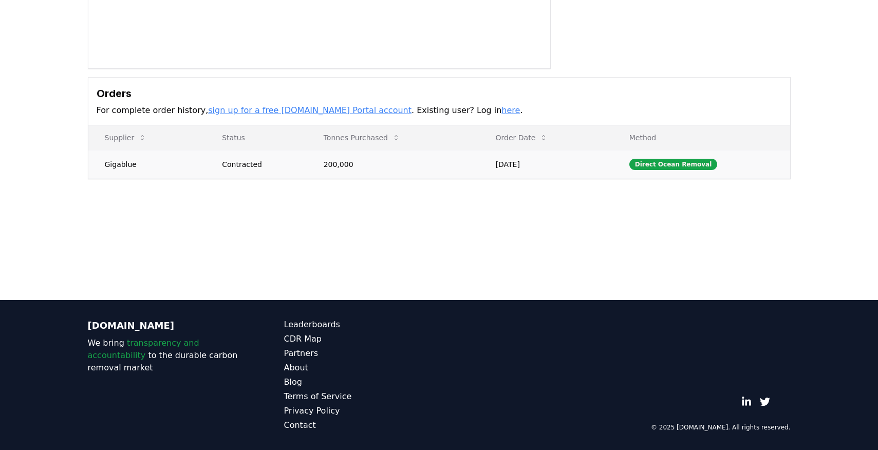 This screenshot has width=878, height=450. Describe the element at coordinates (362, 339) in the screenshot. I see `a: CDR Map` at that location.